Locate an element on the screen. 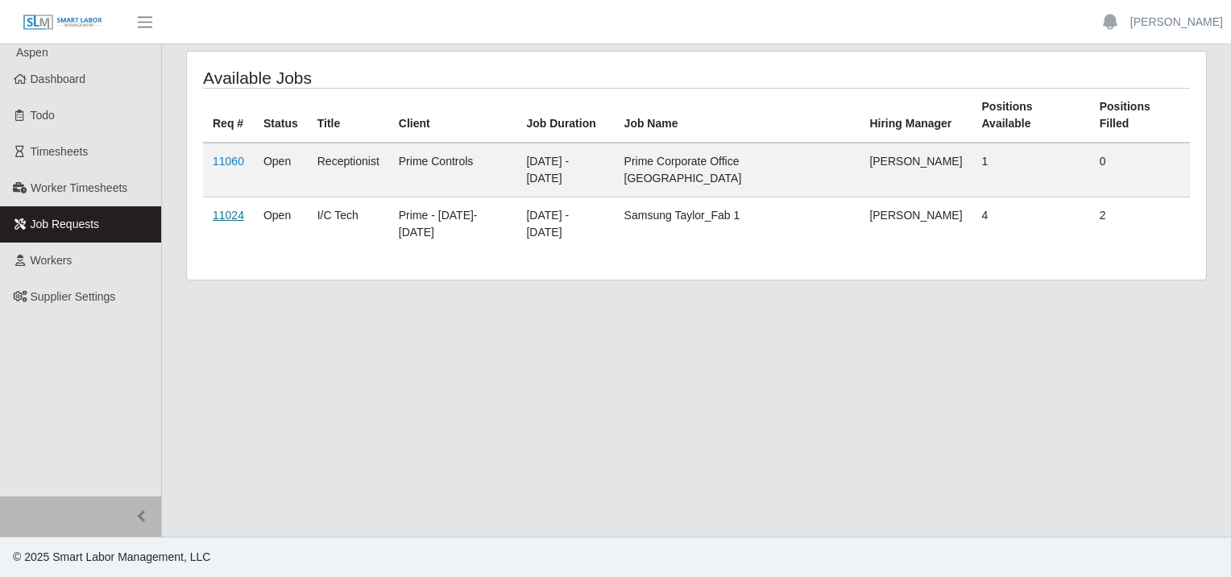  th: Hiring Manager is located at coordinates (915, 116).